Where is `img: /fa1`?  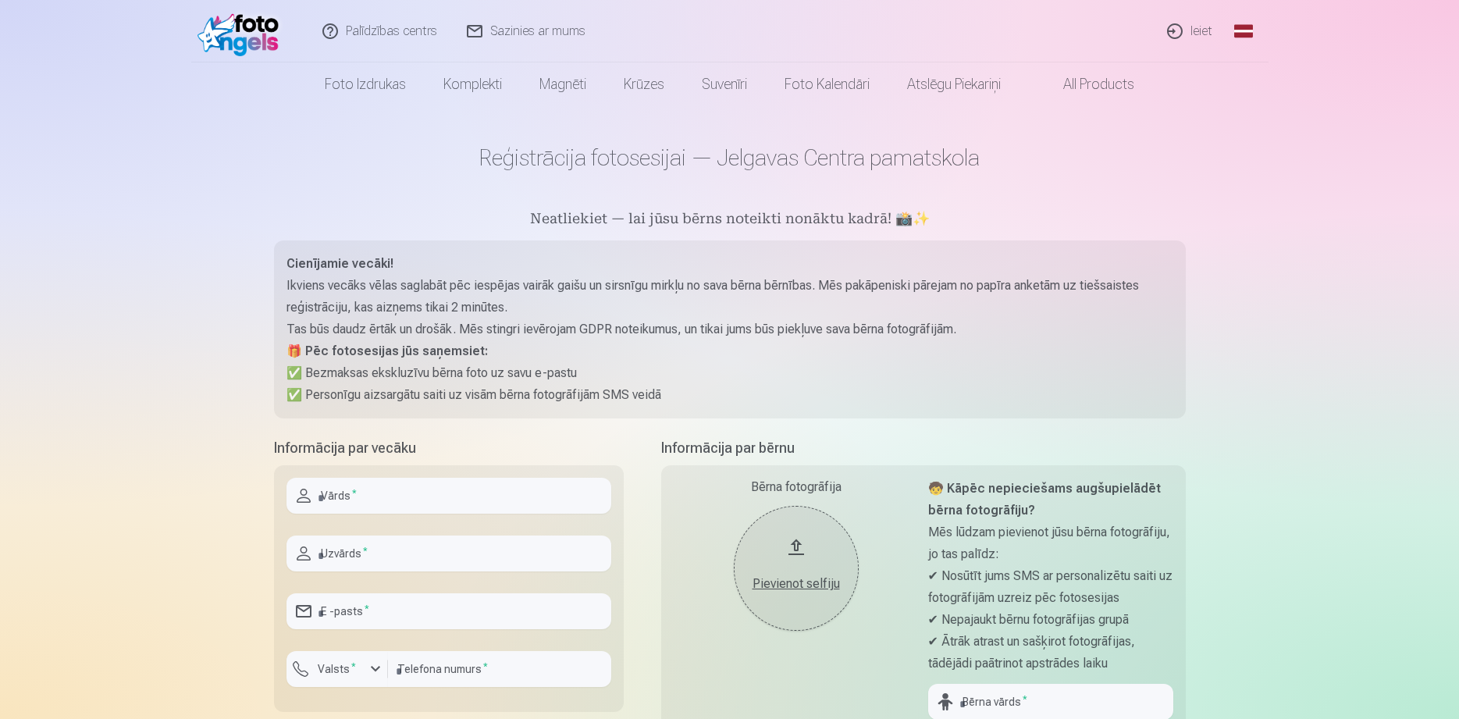 img: /fa1 is located at coordinates (242, 31).